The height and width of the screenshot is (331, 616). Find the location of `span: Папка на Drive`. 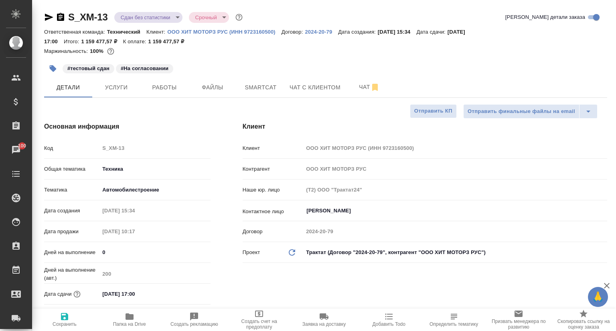

span: Папка на Drive is located at coordinates (129, 324).